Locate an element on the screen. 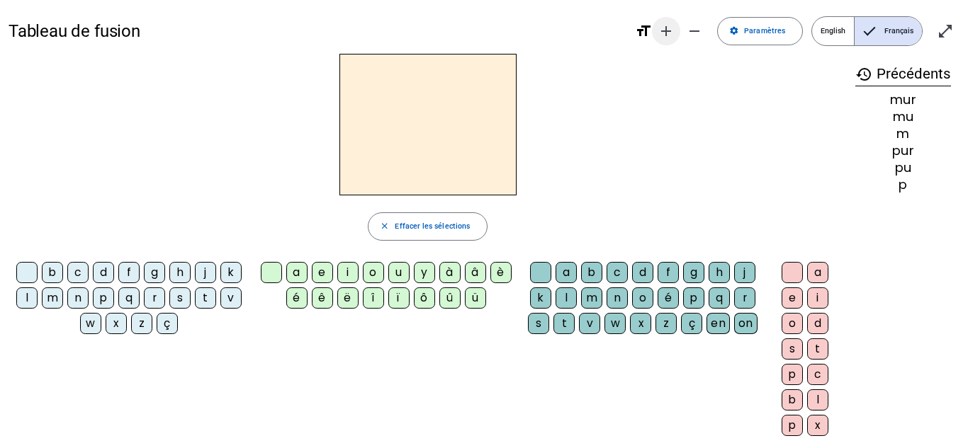 The height and width of the screenshot is (448, 968). h3: Précédents is located at coordinates (903, 74).